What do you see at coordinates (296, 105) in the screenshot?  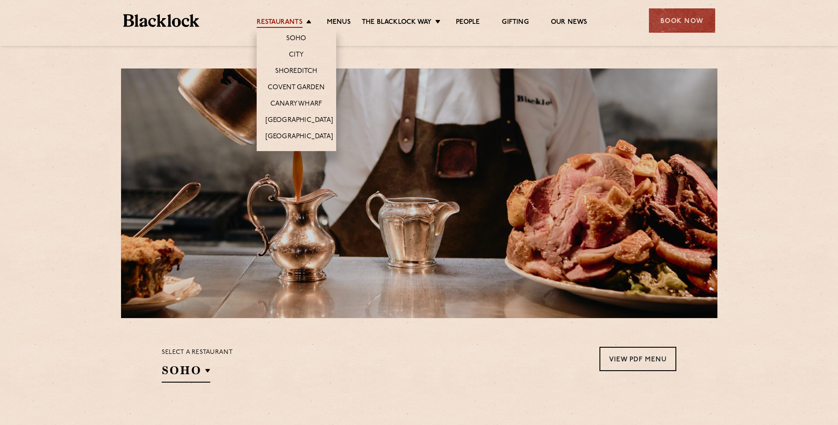 I see `a: Canary Wharf` at bounding box center [296, 105].